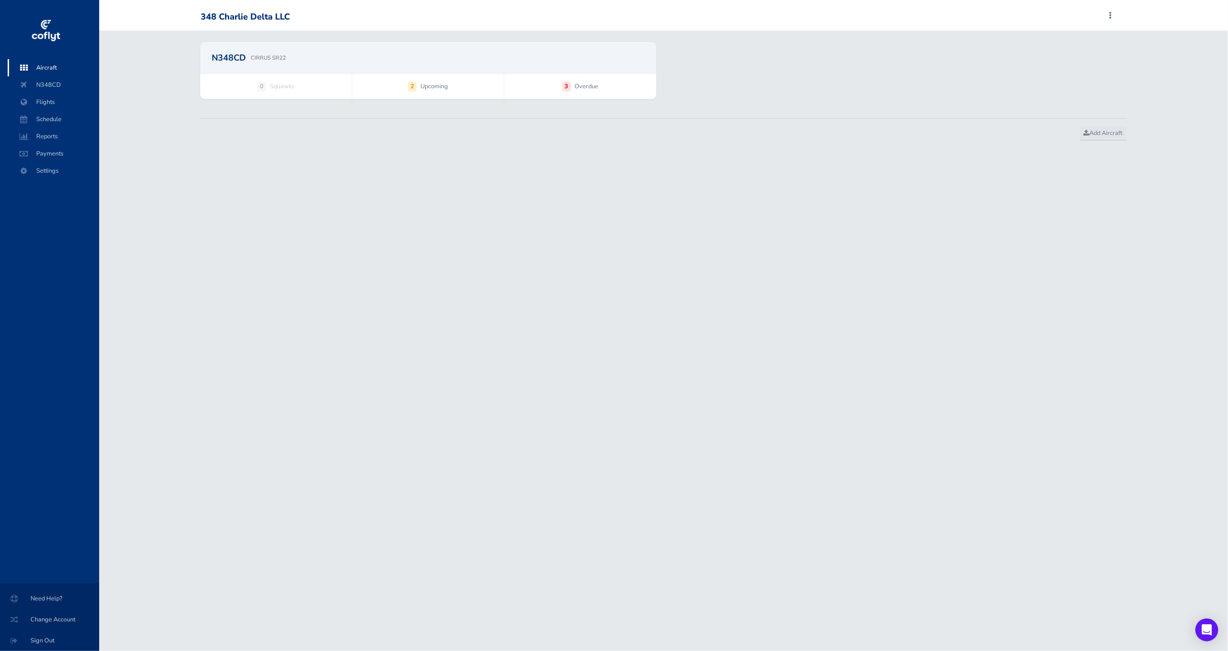 The height and width of the screenshot is (651, 1228). What do you see at coordinates (428, 71) in the screenshot?
I see `a: N348CD CIRRUS SR22 0 Squawks 2 Upcoming 3 Overdue` at bounding box center [428, 71].